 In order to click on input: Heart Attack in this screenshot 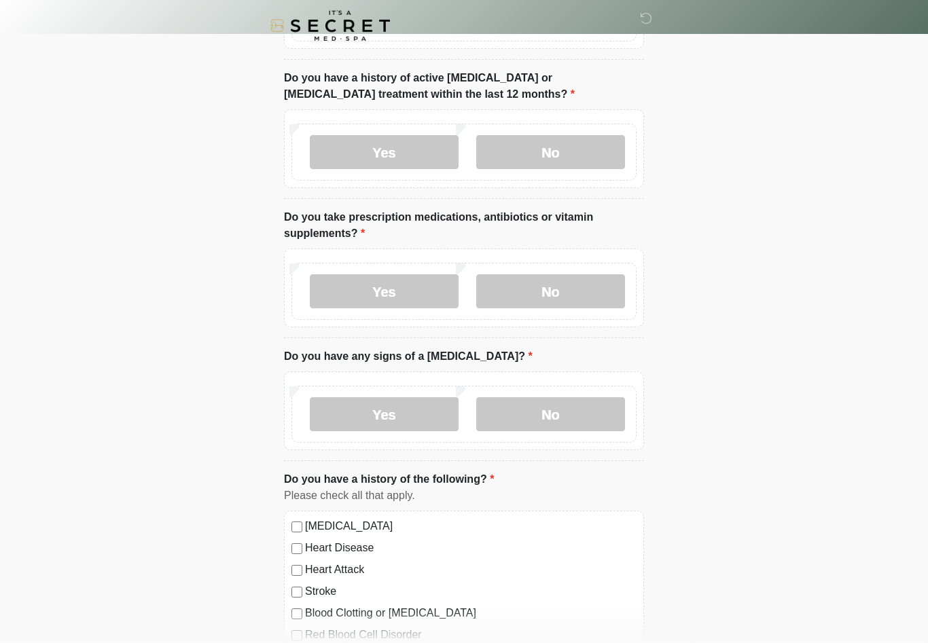, I will do `click(297, 571)`.